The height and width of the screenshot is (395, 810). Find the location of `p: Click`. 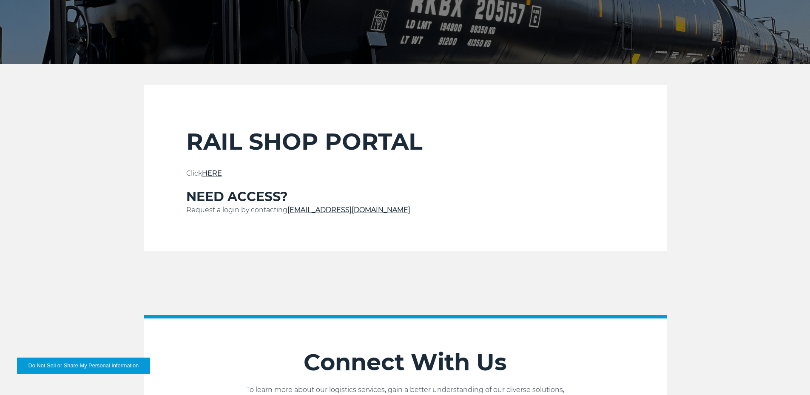

p: Click is located at coordinates (405, 173).